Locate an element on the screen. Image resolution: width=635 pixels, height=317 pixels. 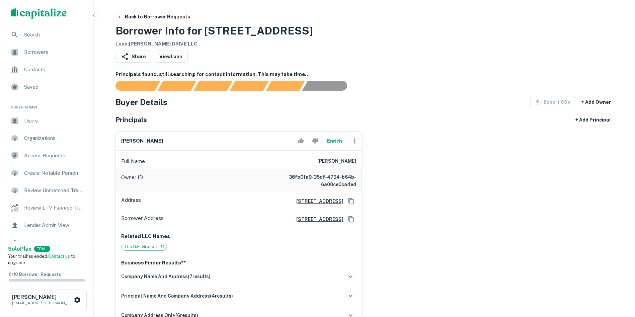
a: Borrower Info Requests is located at coordinates (47, 243).